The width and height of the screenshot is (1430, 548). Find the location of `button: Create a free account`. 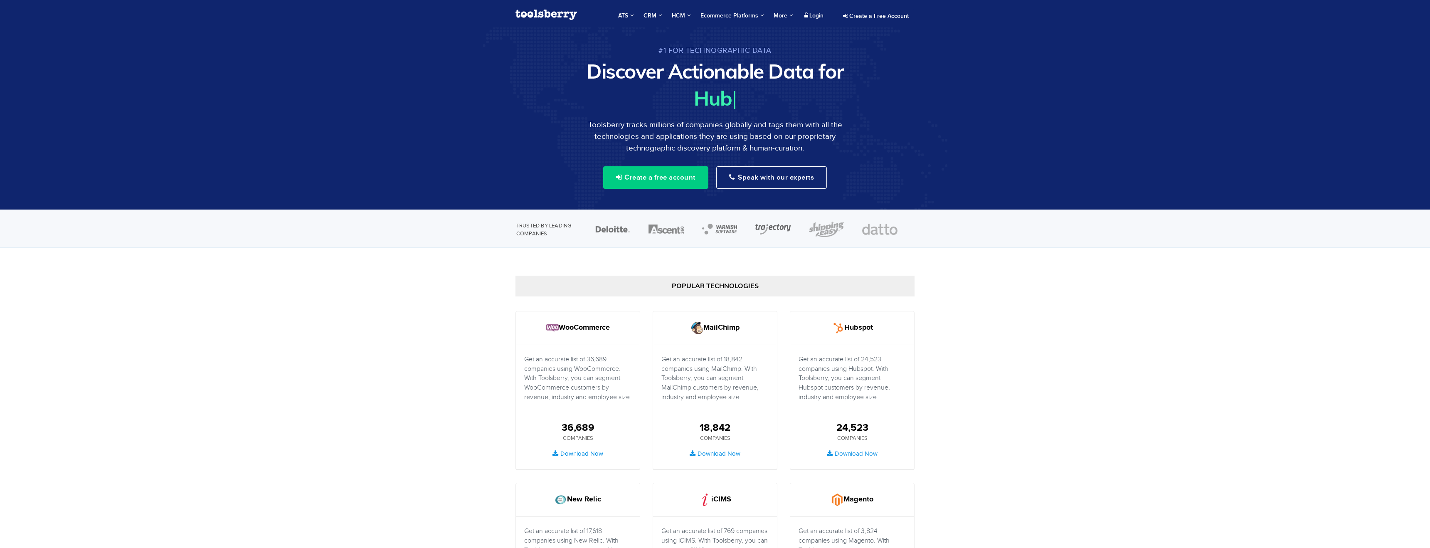

button: Create a free account is located at coordinates (655, 177).